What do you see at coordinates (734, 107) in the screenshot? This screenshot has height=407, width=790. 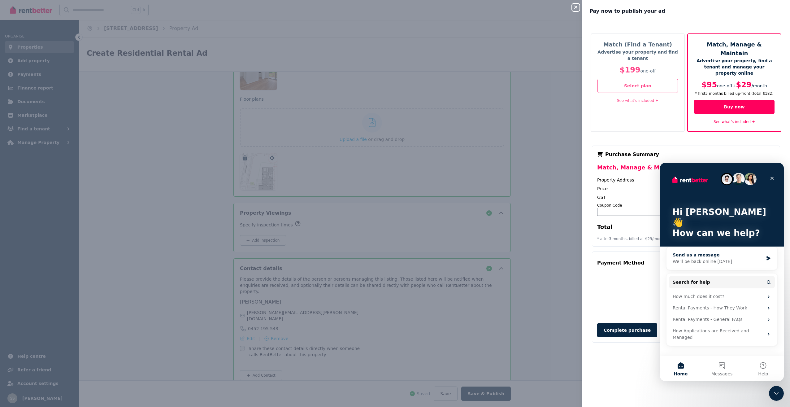 I see `button: Buy now` at bounding box center [734, 107].